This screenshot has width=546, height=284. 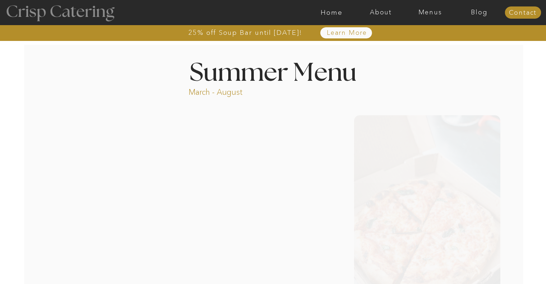 I want to click on a: Home, so click(x=331, y=13).